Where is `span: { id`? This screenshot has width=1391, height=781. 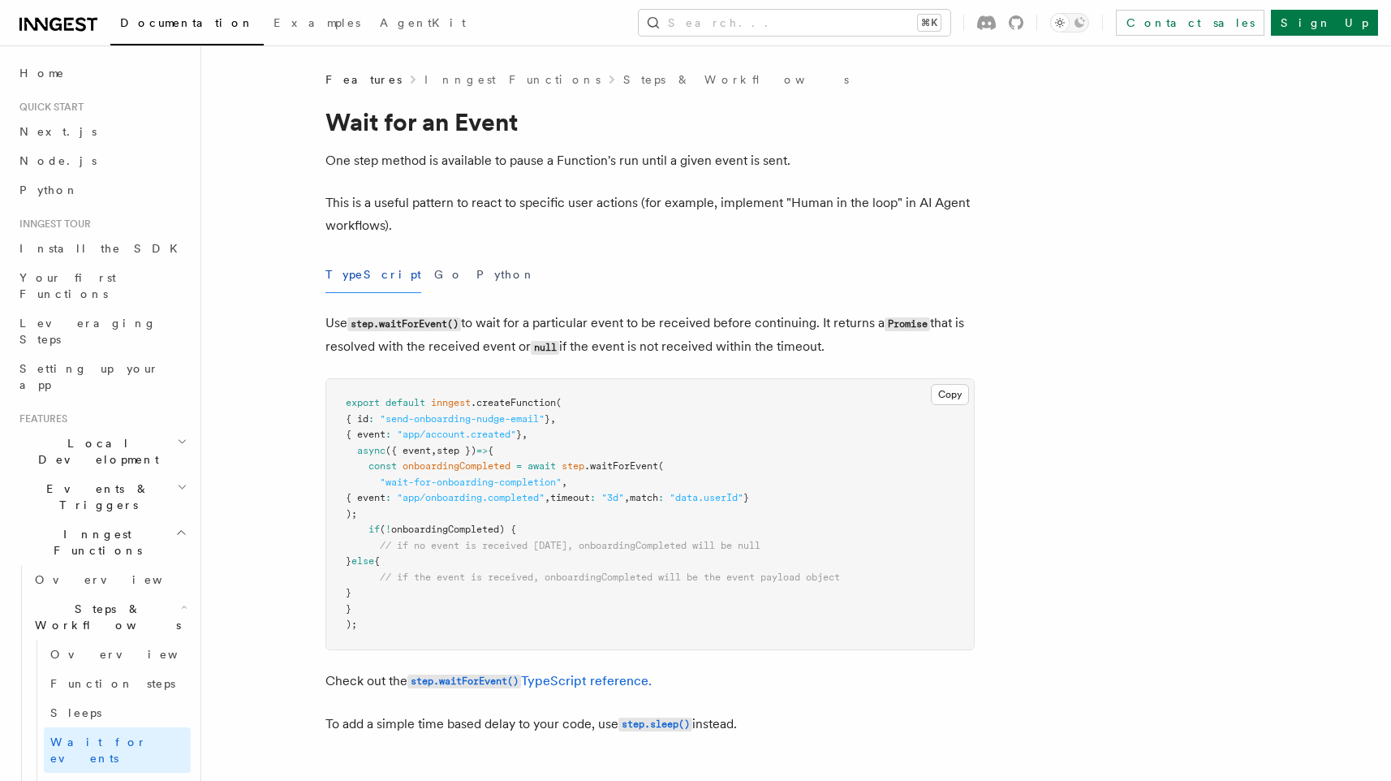
span: { id is located at coordinates (357, 419).